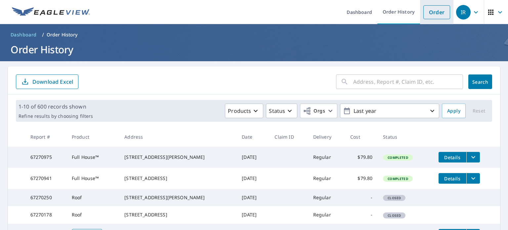 The height and width of the screenshot is (230, 508). I want to click on button: Last year, so click(389, 111).